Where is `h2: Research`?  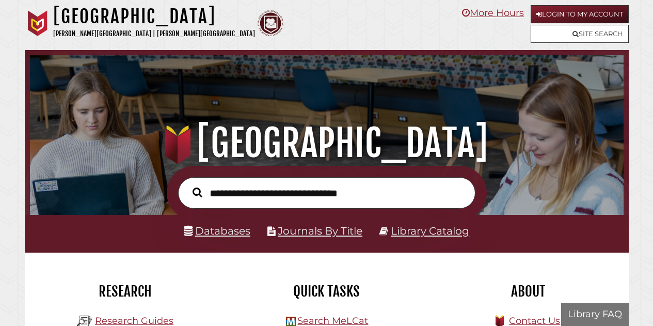
h2: Research is located at coordinates (125, 291).